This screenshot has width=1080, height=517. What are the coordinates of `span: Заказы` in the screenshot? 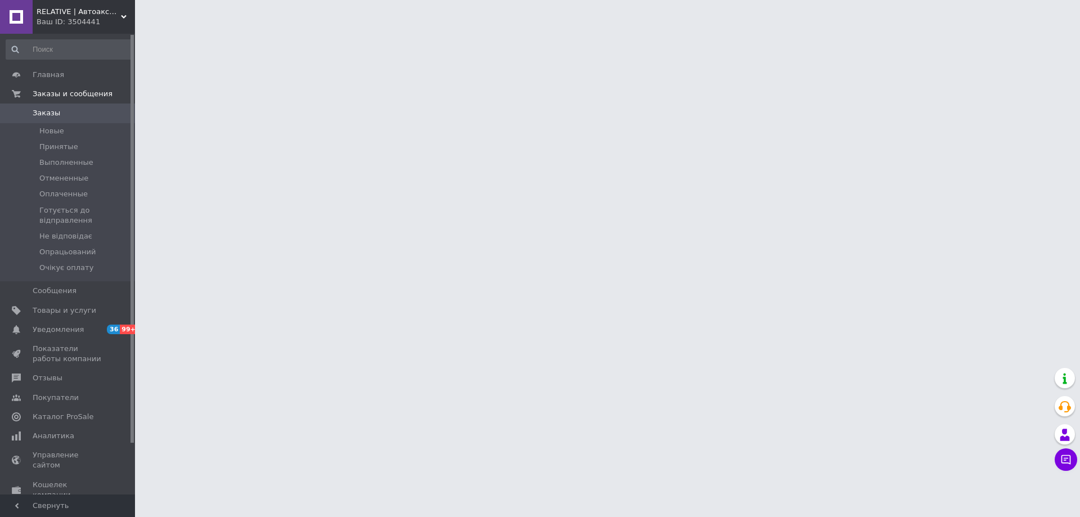 It's located at (46, 113).